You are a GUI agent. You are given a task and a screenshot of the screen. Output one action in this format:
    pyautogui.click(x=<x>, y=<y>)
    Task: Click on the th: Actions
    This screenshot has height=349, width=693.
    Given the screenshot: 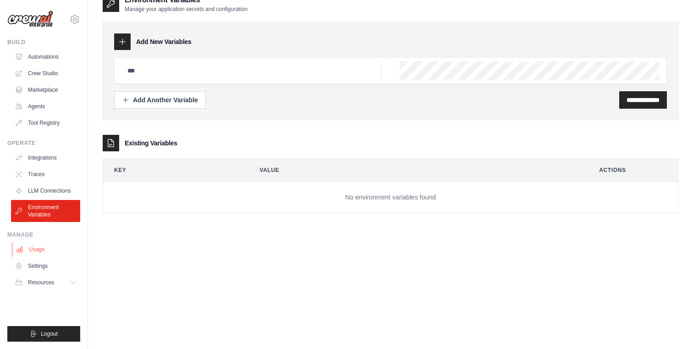 What is the action you would take?
    pyautogui.click(x=633, y=170)
    